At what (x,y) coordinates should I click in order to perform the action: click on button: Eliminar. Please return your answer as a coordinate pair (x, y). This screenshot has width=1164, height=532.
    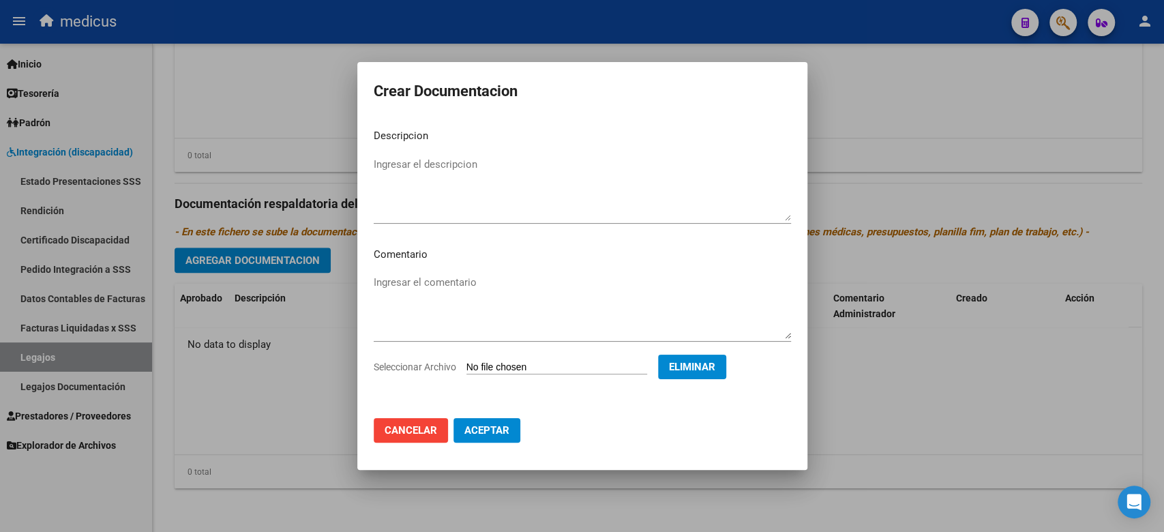
    Looking at the image, I should click on (692, 367).